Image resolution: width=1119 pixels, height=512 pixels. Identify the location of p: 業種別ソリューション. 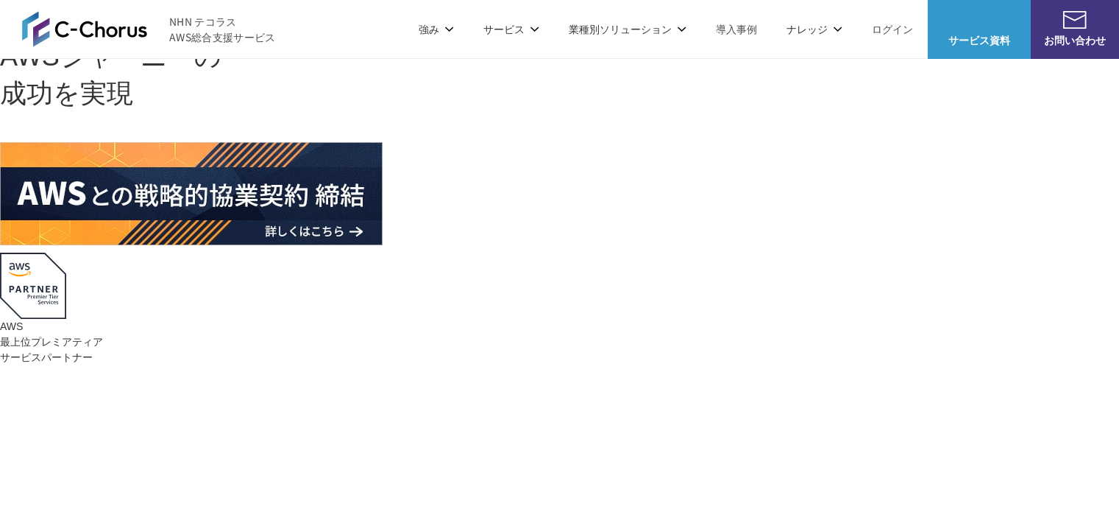
(628, 29).